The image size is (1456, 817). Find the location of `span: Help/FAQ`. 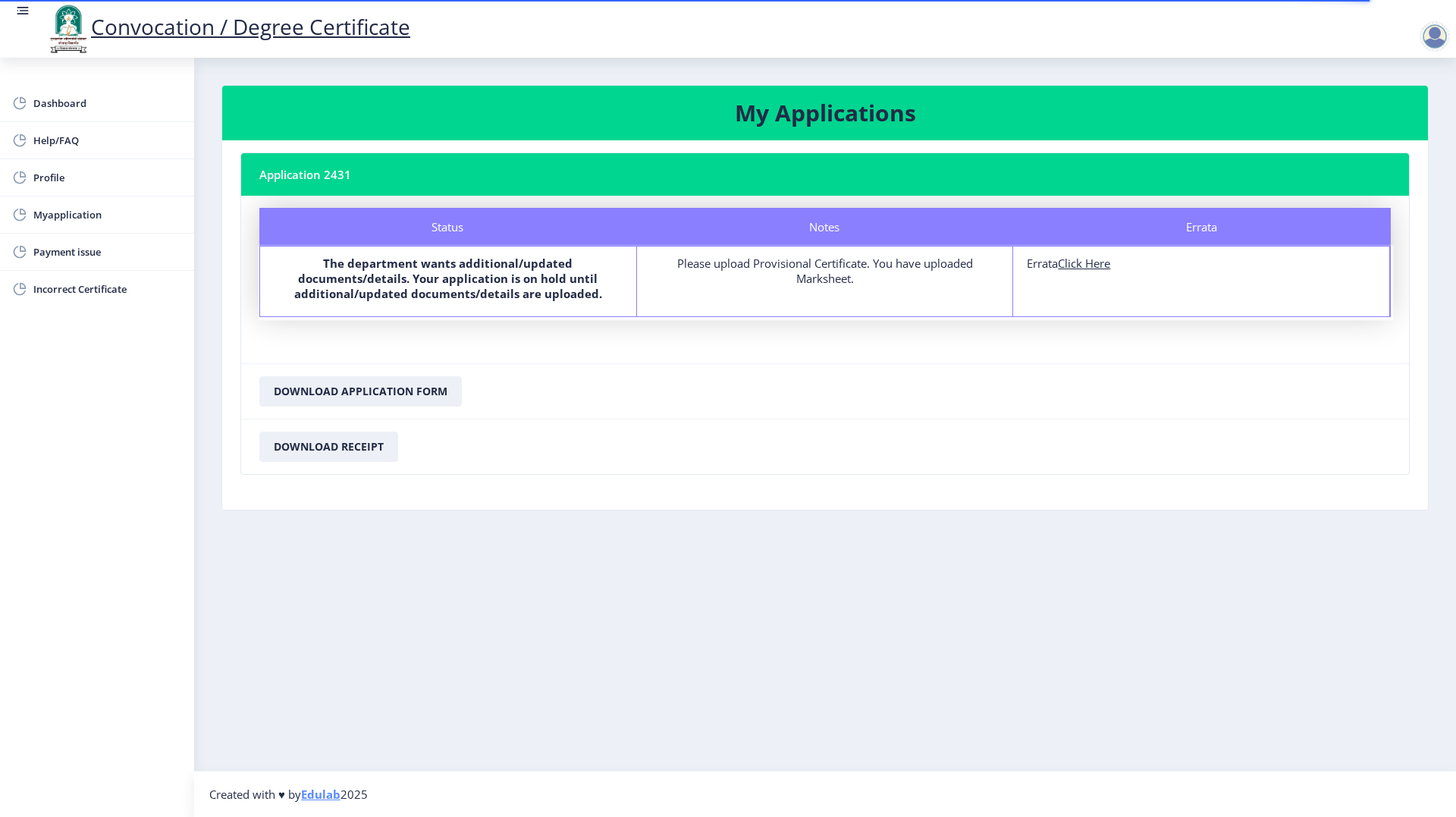

span: Help/FAQ is located at coordinates (108, 140).